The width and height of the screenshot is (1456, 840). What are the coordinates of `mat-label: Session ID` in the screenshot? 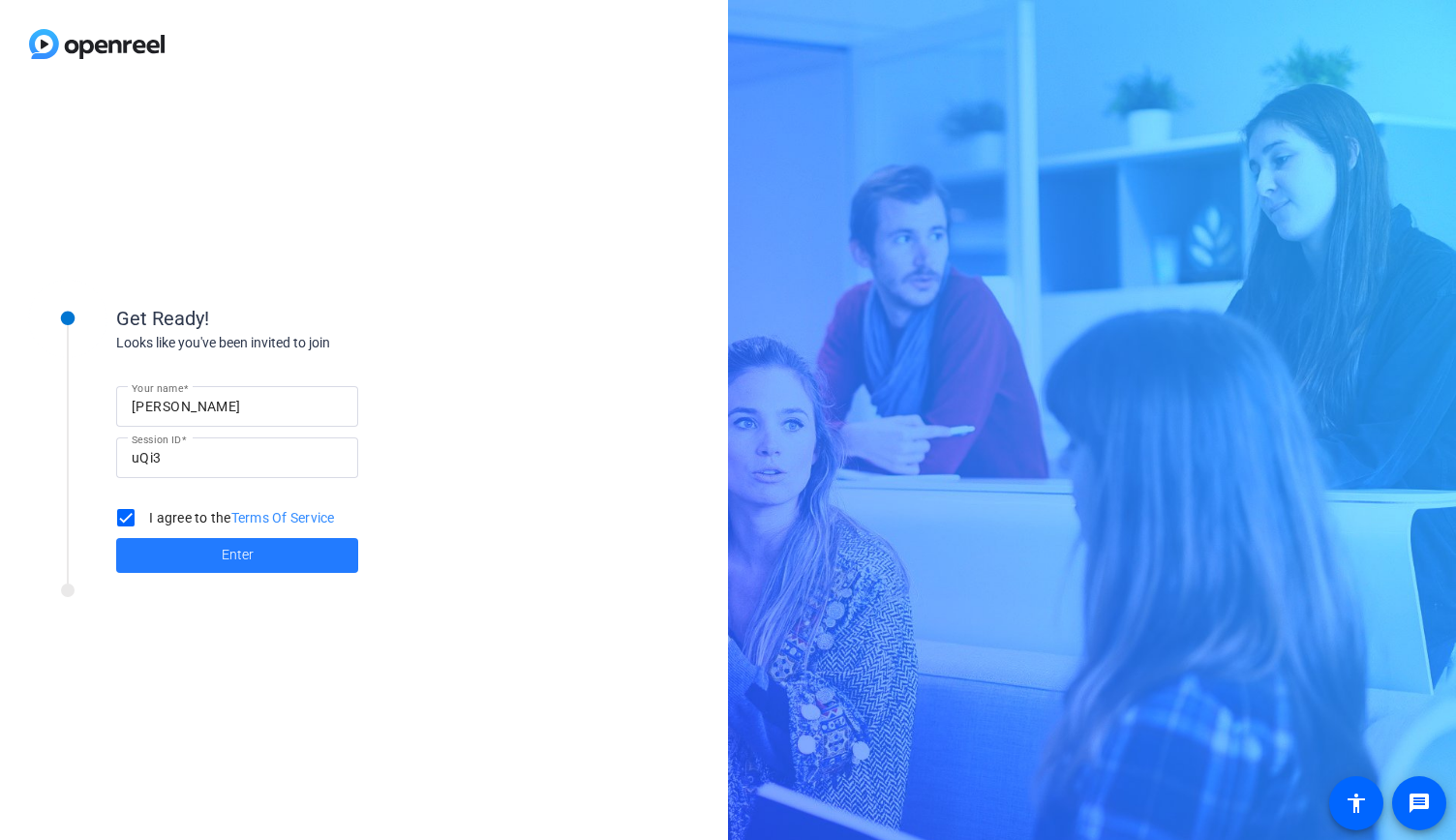 It's located at (156, 440).